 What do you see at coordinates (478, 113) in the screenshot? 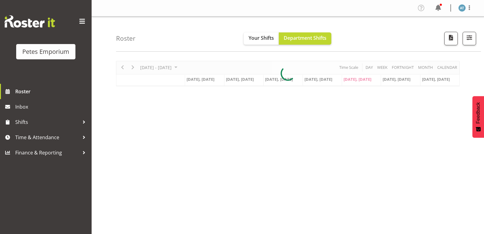
I see `span: Feedback` at bounding box center [478, 113].